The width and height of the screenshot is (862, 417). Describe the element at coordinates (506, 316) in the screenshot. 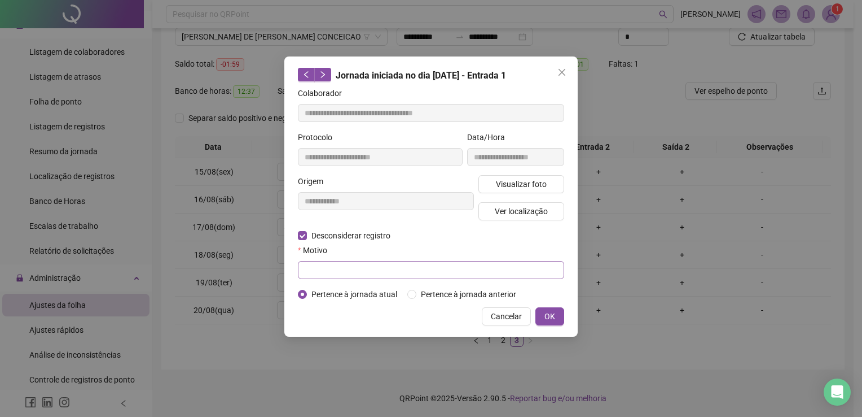

I see `button: Cancelar` at that location.